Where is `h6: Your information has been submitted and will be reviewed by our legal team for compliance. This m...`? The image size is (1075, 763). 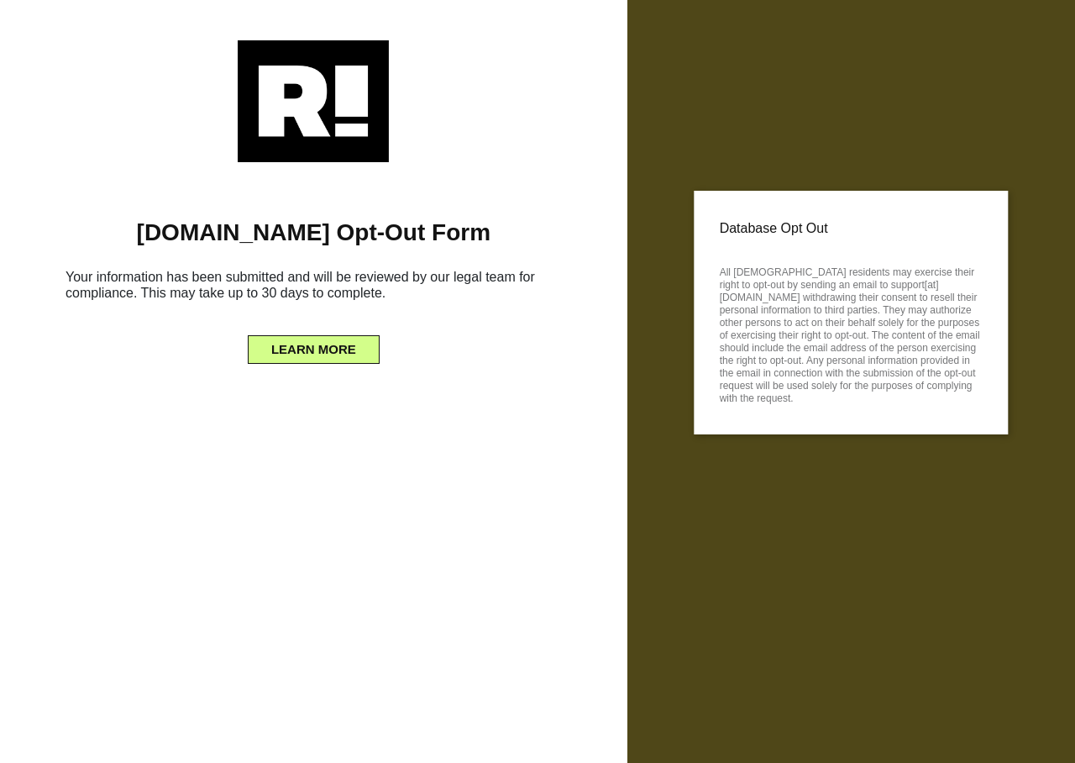 h6: Your information has been submitted and will be reviewed by our legal team for compliance. This m... is located at coordinates (313, 288).